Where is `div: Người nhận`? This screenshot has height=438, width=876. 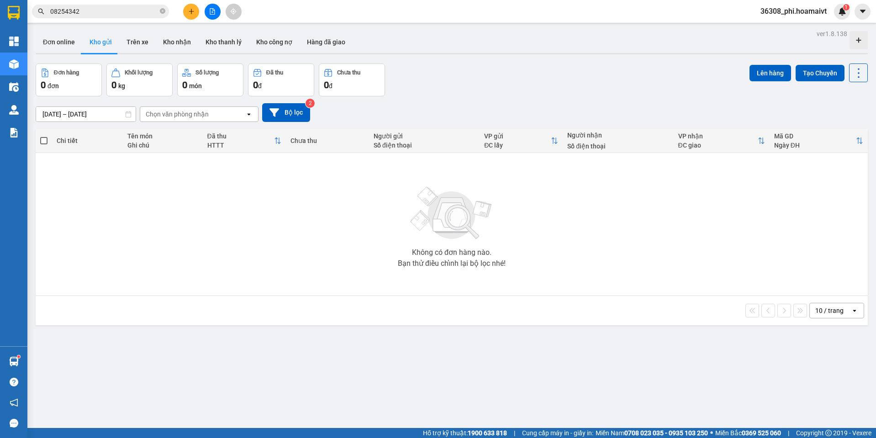
div: Người nhận is located at coordinates (618, 135).